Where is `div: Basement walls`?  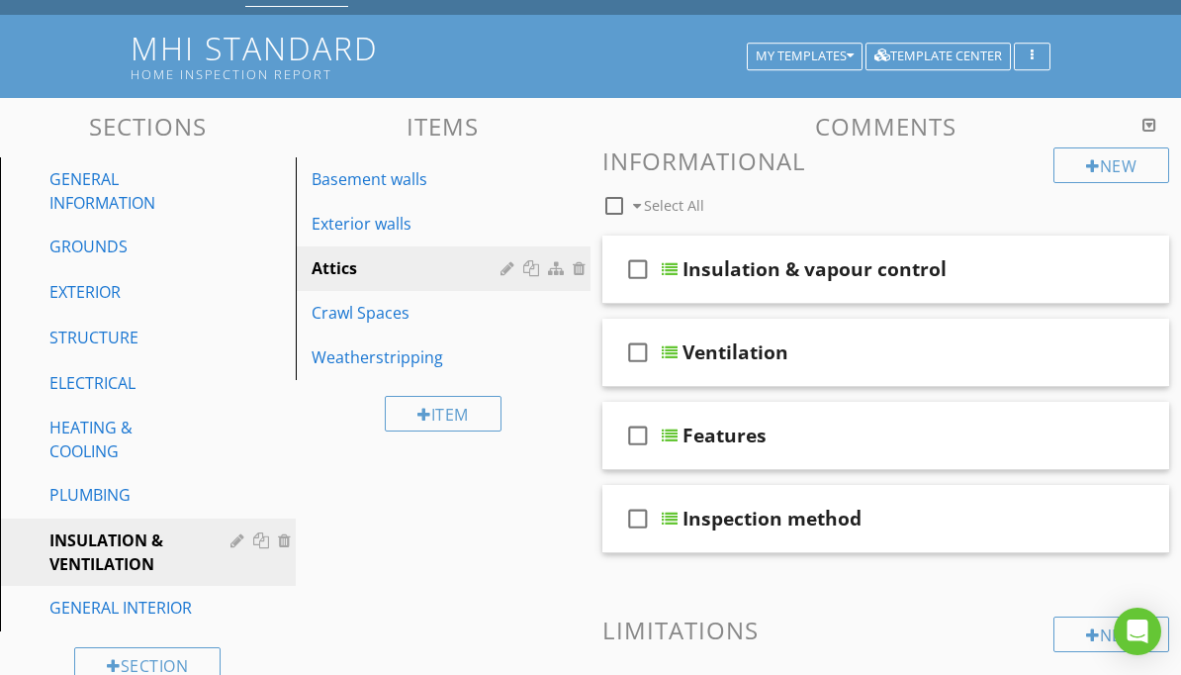 div: Basement walls is located at coordinates (410, 179).